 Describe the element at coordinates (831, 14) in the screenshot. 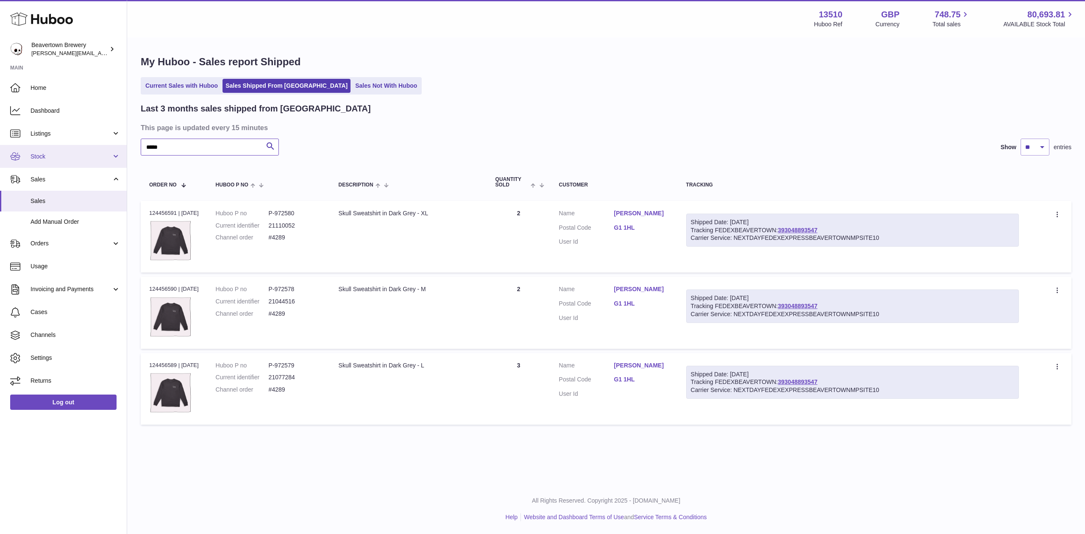

I see `strong: 13510` at that location.